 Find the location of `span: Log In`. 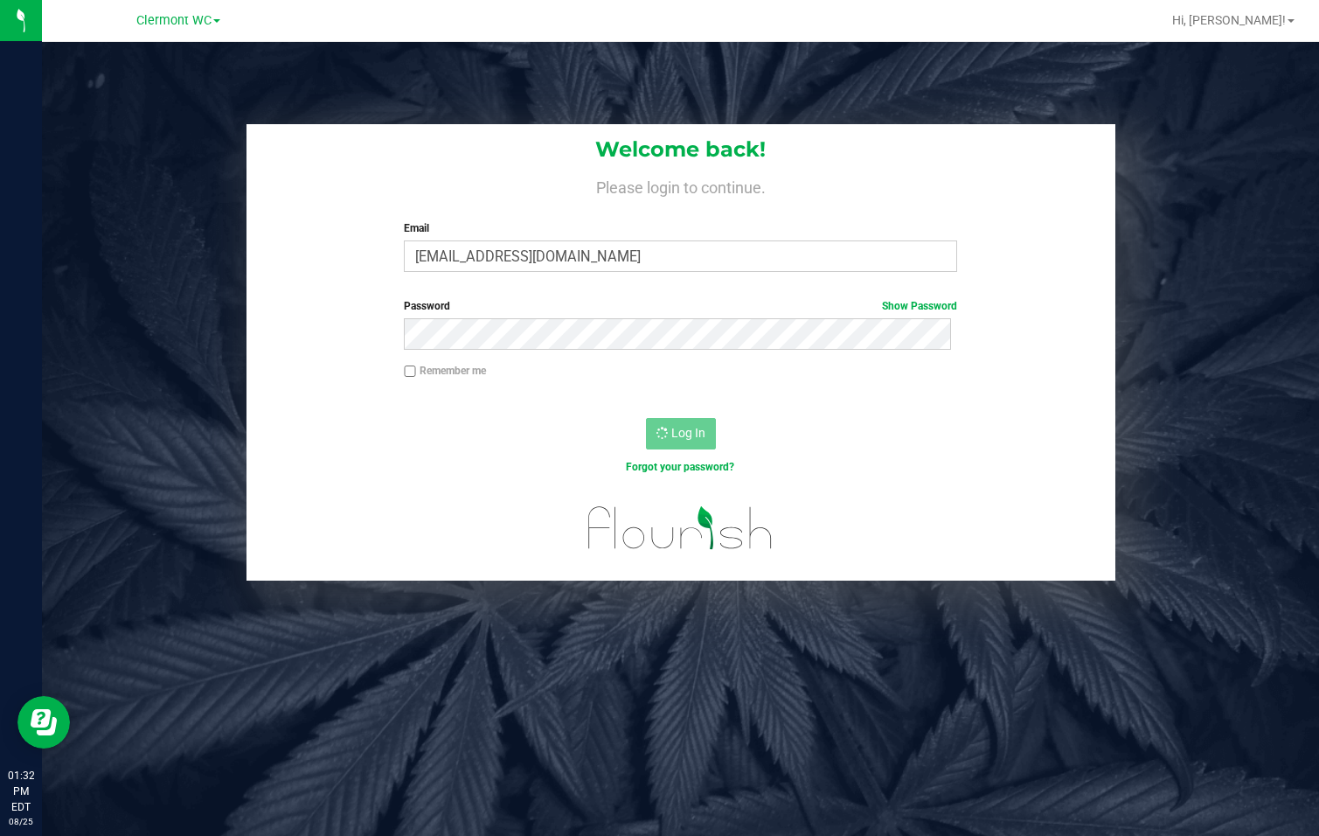

span: Log In is located at coordinates (688, 433).